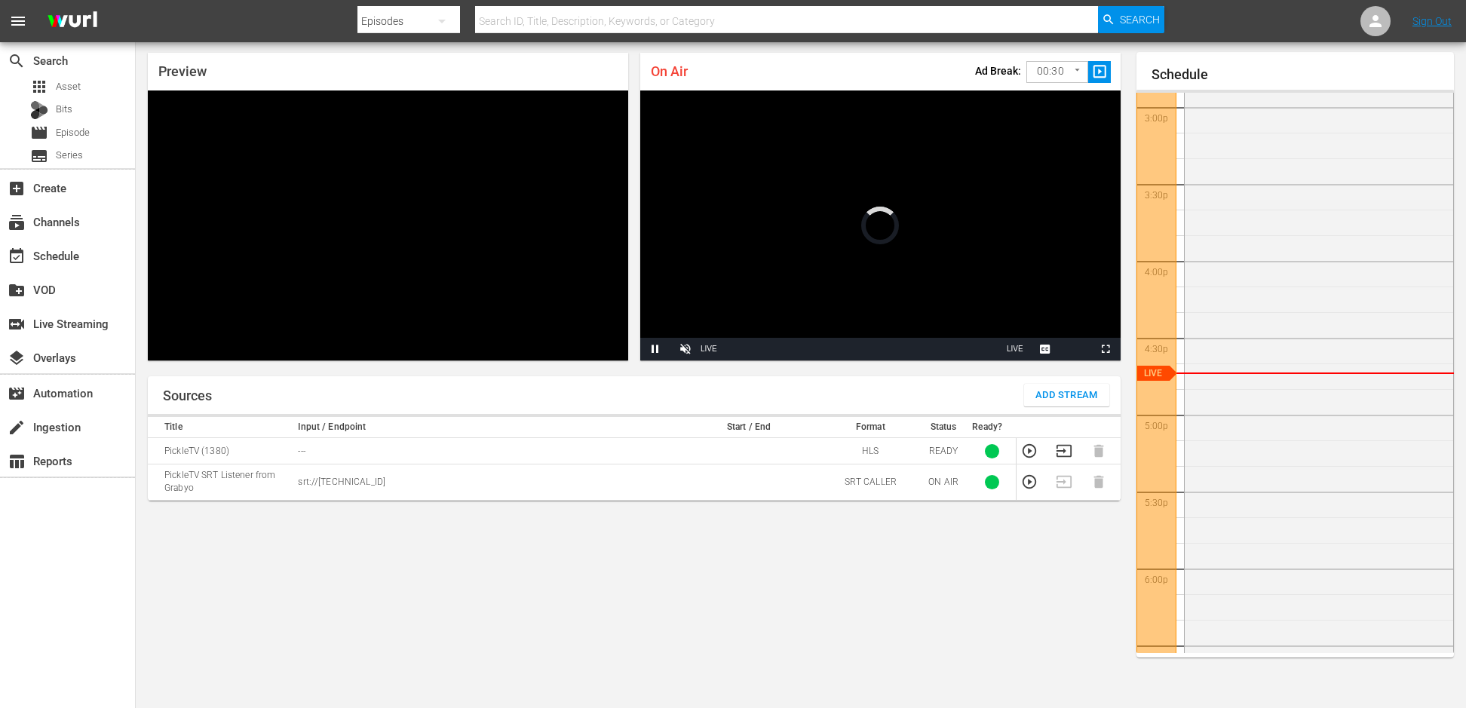  What do you see at coordinates (1067, 395) in the screenshot?
I see `button: Add Stream` at bounding box center [1067, 395].